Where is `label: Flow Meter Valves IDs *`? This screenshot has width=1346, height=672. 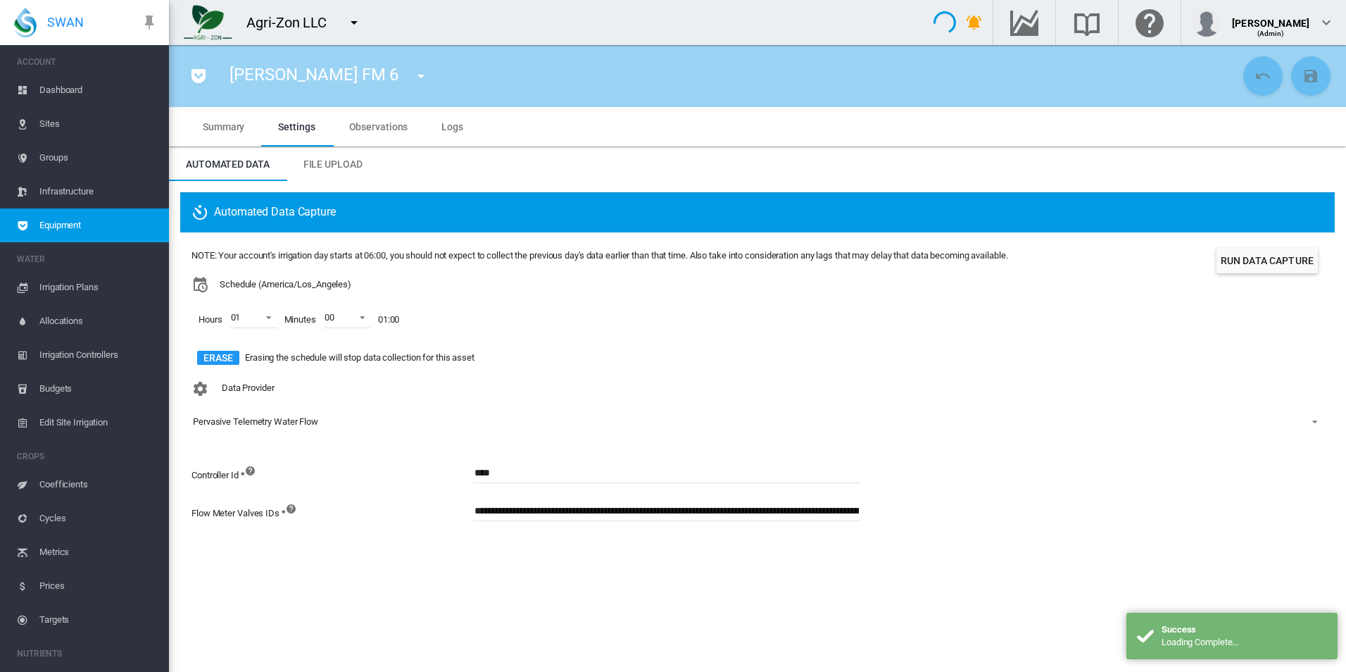 label: Flow Meter Valves IDs * is located at coordinates (239, 519).